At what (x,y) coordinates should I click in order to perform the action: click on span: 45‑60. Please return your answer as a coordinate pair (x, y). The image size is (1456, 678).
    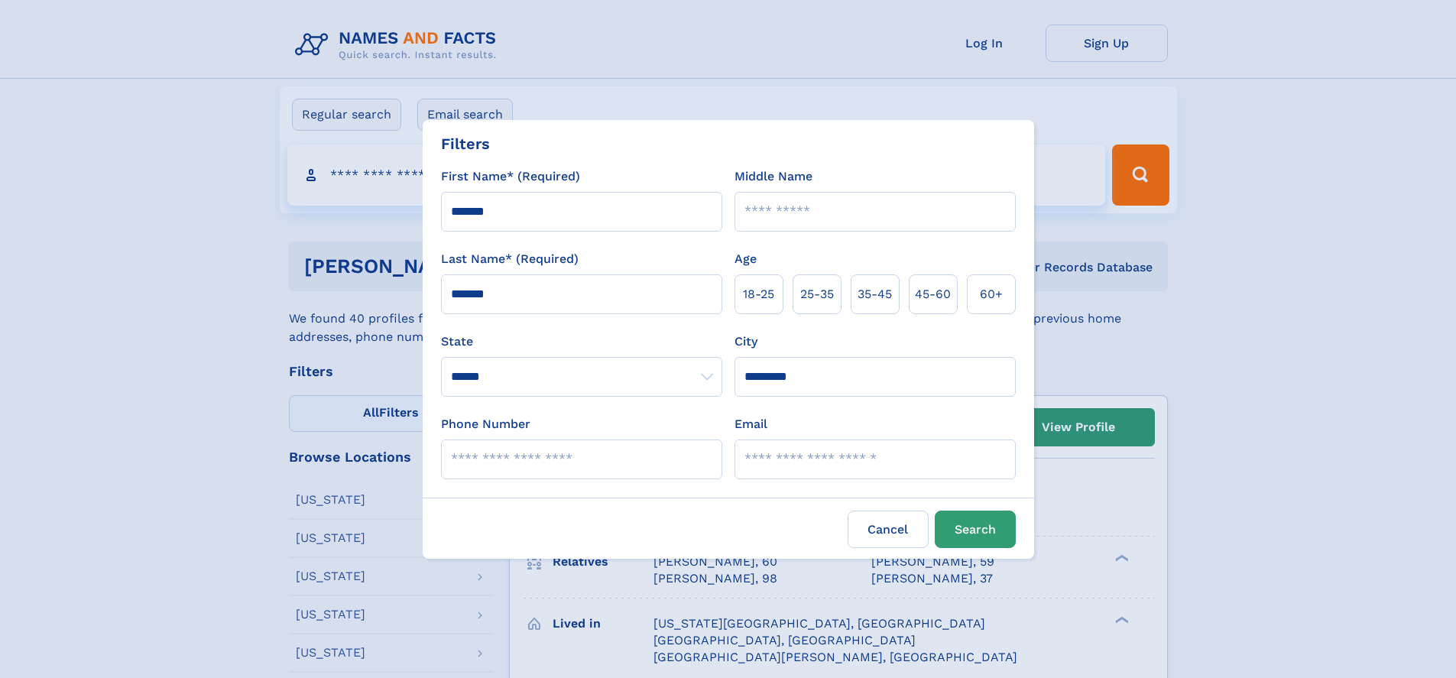
    Looking at the image, I should click on (932, 294).